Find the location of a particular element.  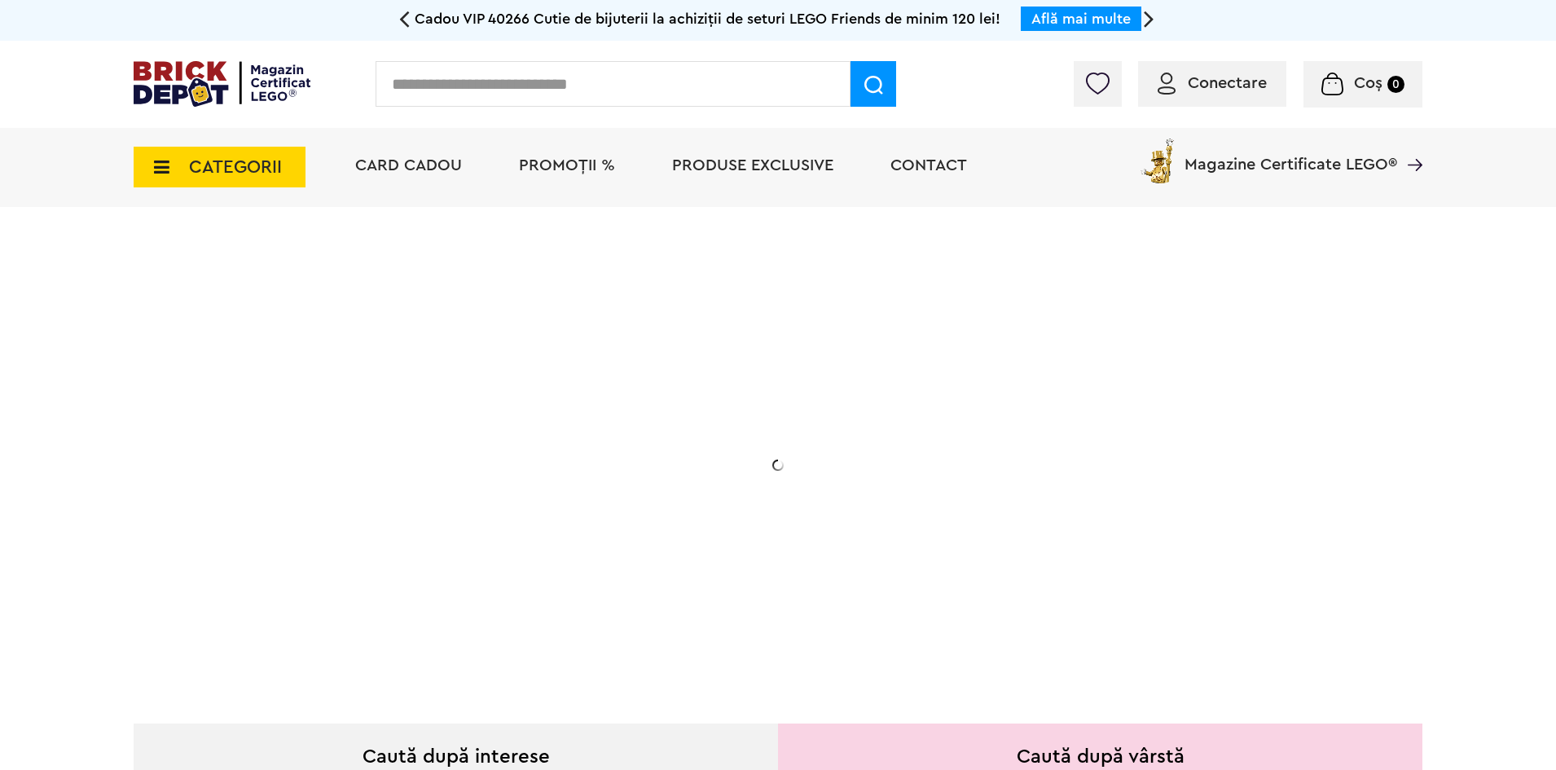

a: Află mai multe is located at coordinates (1081, 19).